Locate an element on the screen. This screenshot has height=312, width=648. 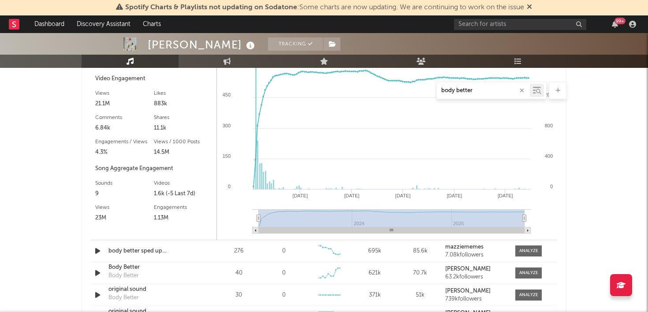
div: 6.84k is located at coordinates (124, 128).